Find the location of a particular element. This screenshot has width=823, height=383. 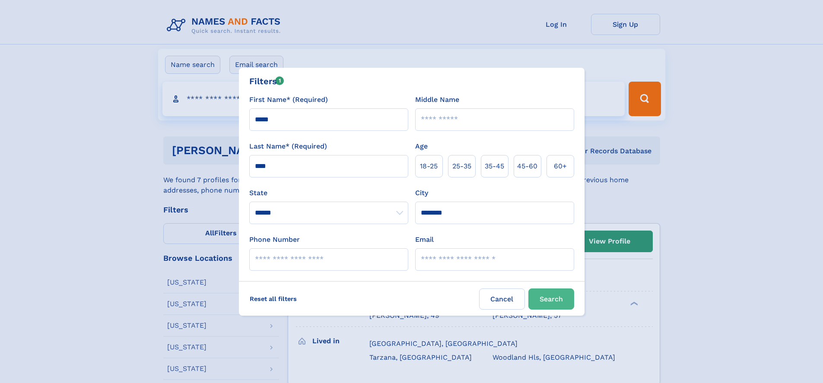

button: Search is located at coordinates (551, 299).